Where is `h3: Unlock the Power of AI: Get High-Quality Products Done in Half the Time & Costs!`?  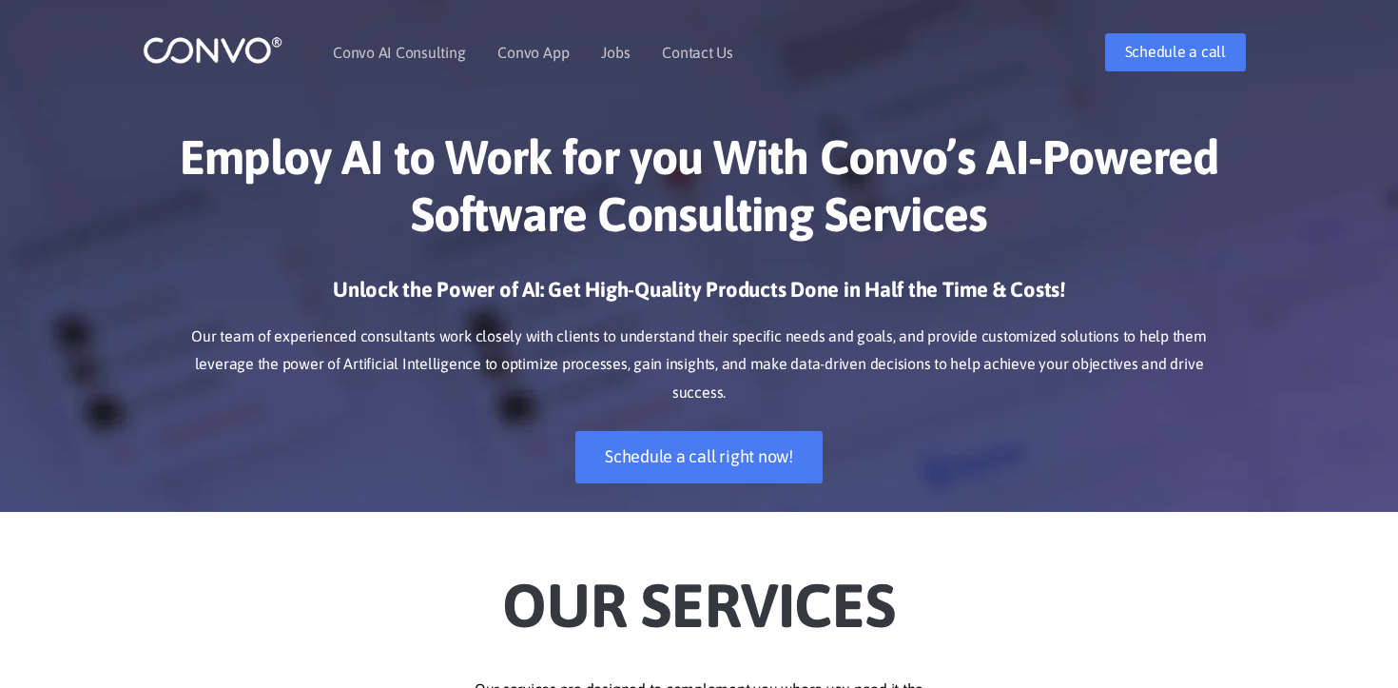
h3: Unlock the Power of AI: Get High-Quality Products Done in Half the Time & Costs! is located at coordinates (699, 297).